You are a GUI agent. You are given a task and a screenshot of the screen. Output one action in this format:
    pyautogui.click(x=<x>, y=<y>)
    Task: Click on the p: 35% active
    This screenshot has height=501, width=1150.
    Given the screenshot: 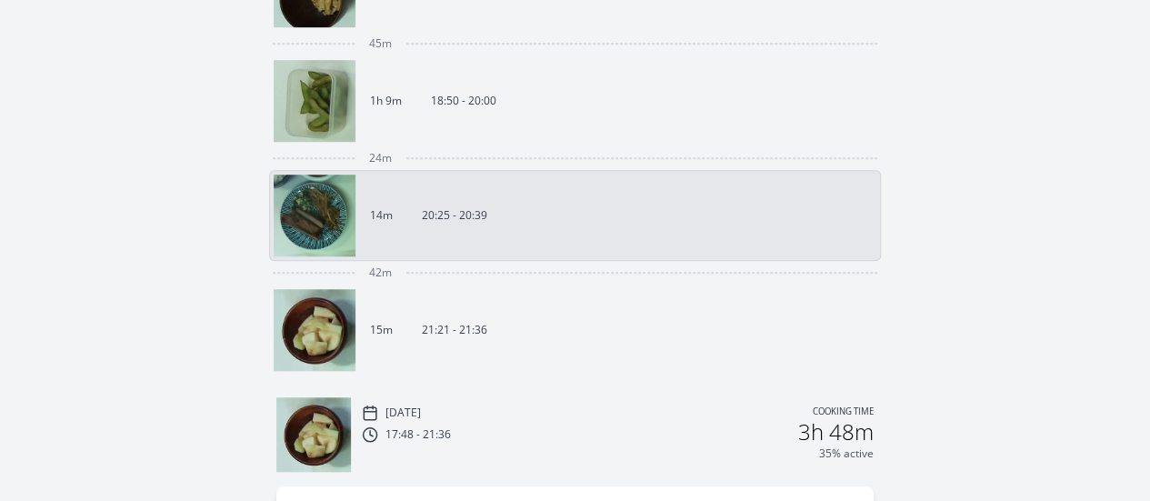 What is the action you would take?
    pyautogui.click(x=846, y=453)
    